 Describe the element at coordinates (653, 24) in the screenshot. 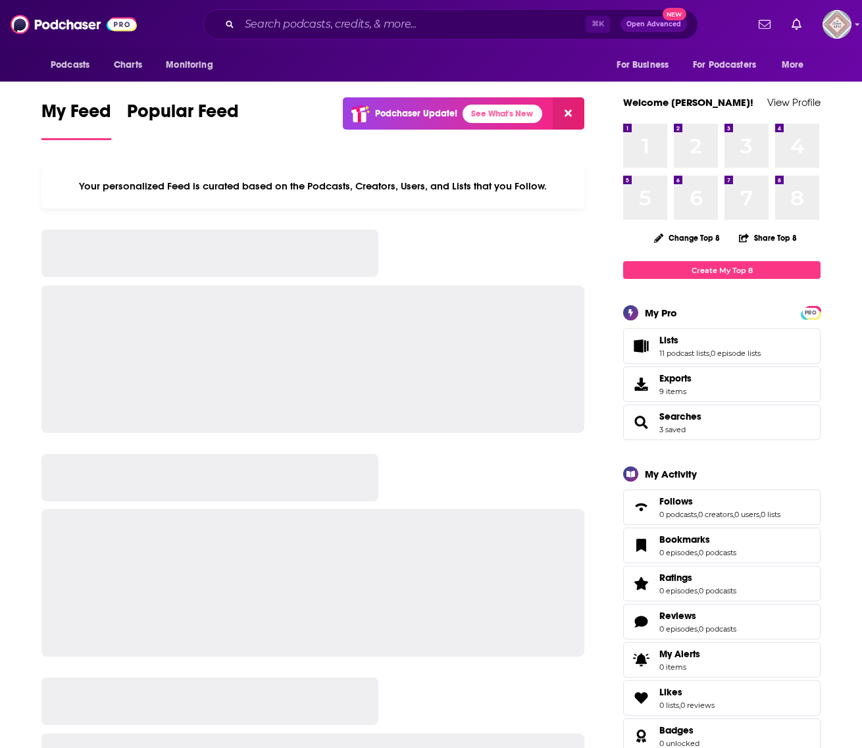

I see `span: Open Advanced` at that location.